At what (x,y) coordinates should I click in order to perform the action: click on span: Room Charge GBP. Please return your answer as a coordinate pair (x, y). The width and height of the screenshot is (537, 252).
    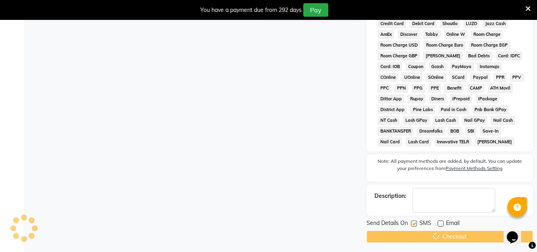
    Looking at the image, I should click on (399, 56).